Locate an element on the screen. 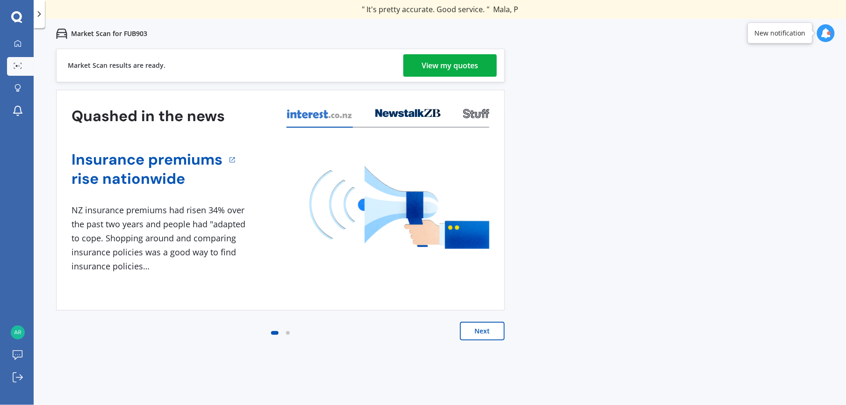 This screenshot has width=846, height=405. div: NZ insurance premiums had risen 34% over the past two years and people had "adapted to cope. Shop... is located at coordinates (160, 238).